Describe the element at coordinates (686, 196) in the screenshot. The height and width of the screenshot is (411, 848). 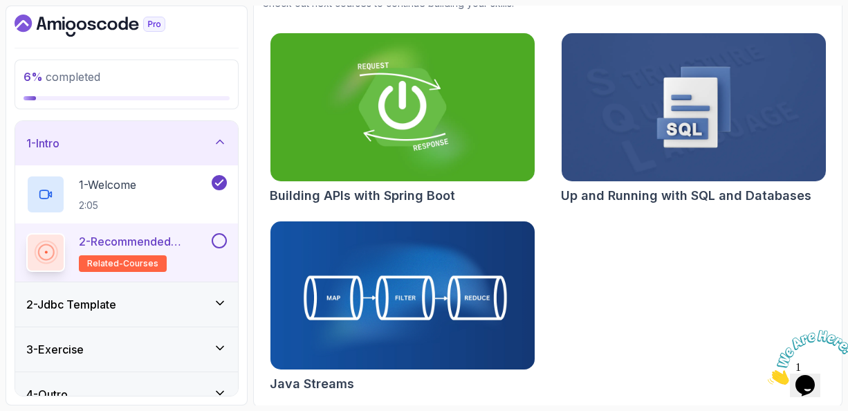
I see `h2: Up and Running with SQL and Databases` at that location.